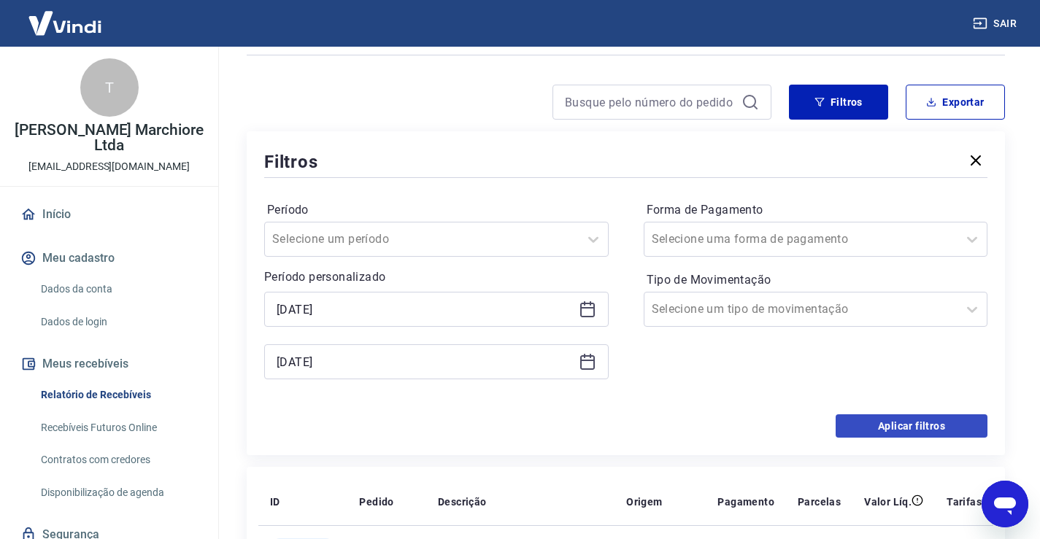 The image size is (1040, 539). I want to click on button: Meus recebíveis, so click(109, 364).